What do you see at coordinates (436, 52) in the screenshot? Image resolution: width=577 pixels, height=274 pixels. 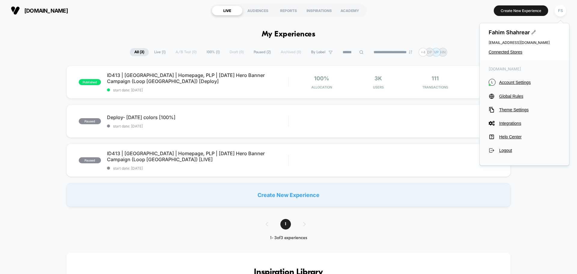 I see `p: VP` at bounding box center [436, 52].